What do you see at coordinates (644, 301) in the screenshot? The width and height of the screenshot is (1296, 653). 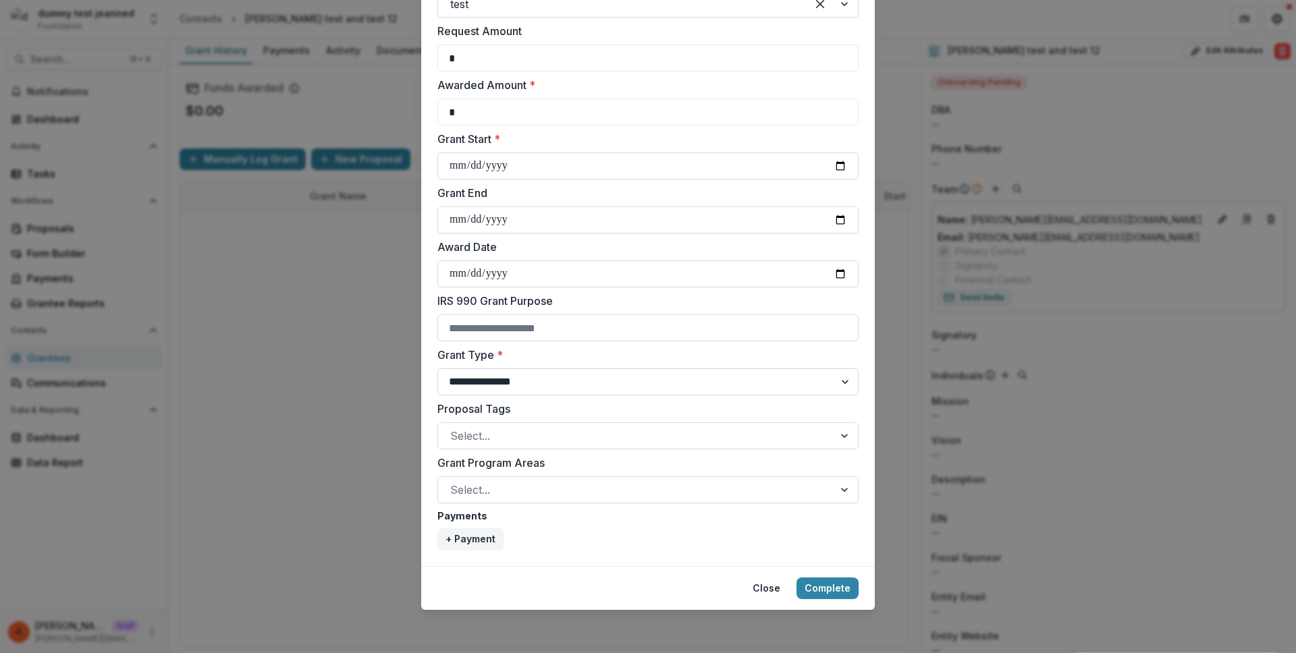 I see `label: IRS 990 Grant Purpose` at bounding box center [644, 301].